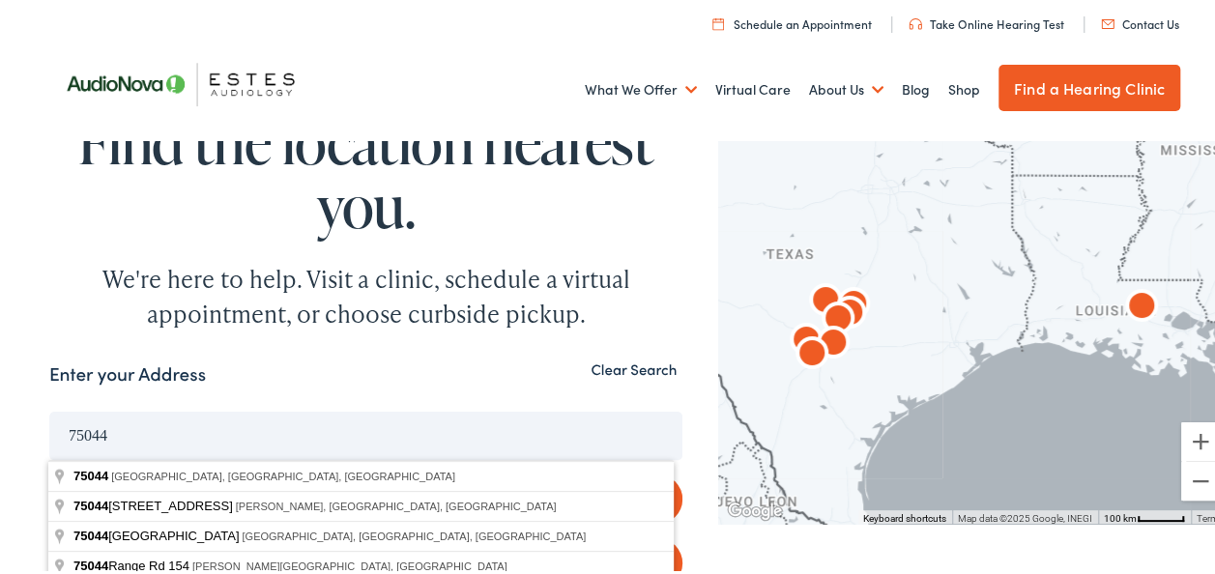  What do you see at coordinates (1120, 514) in the screenshot?
I see `span: 100 km` at bounding box center [1120, 514].